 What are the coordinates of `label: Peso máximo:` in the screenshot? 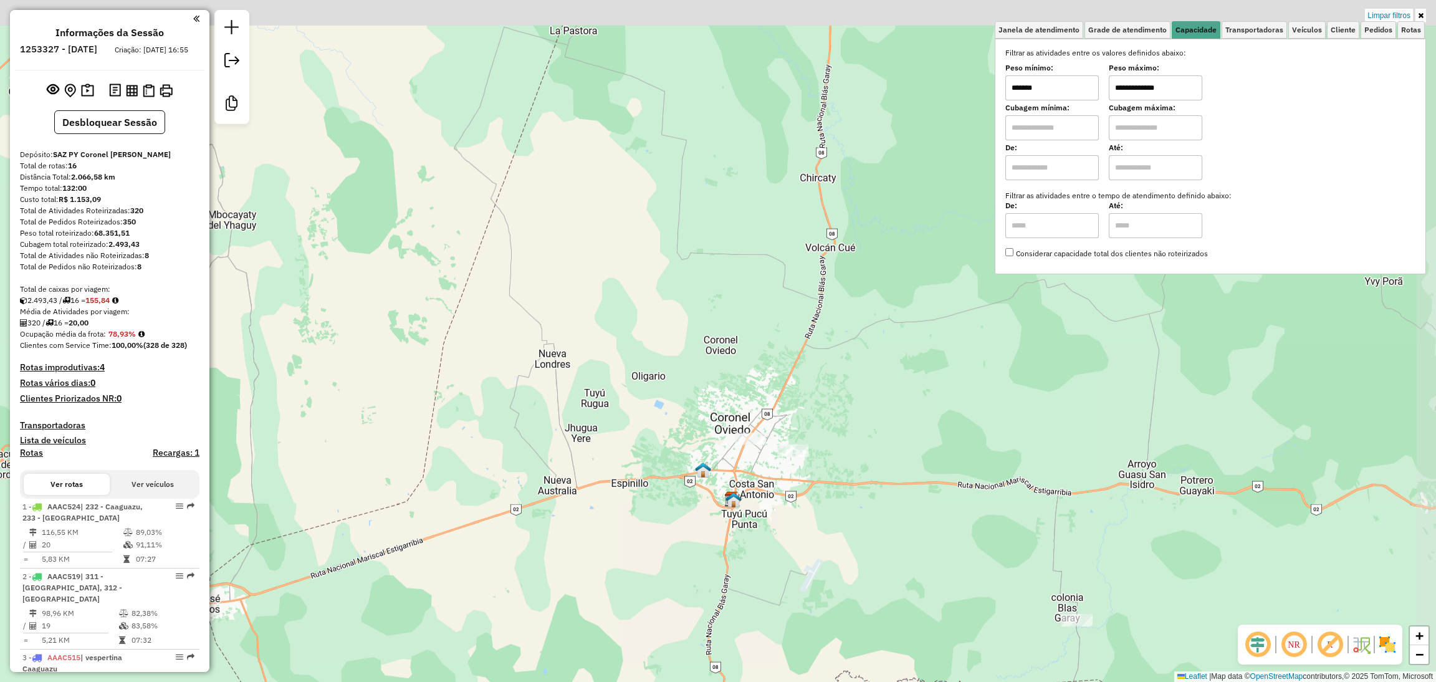 It's located at (1156, 68).